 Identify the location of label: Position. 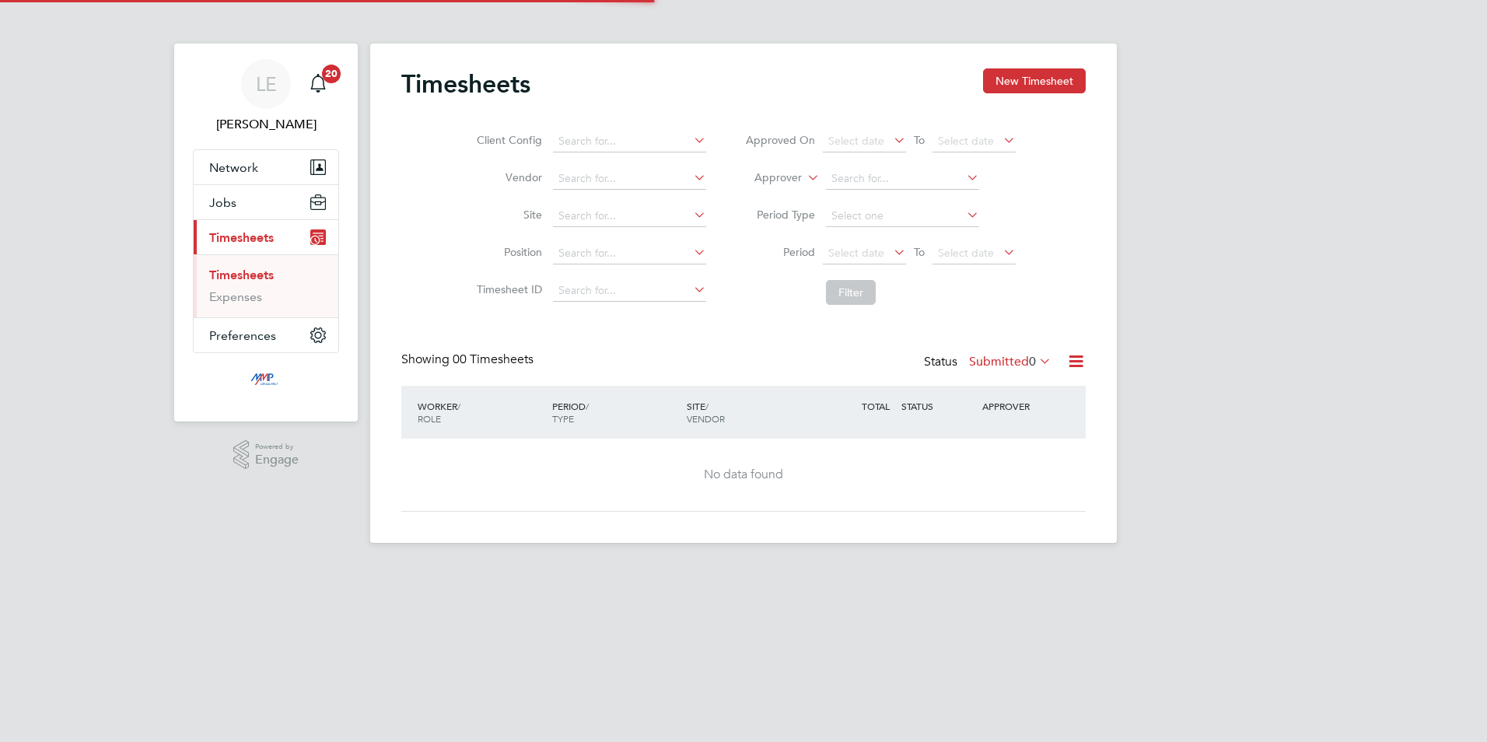
(507, 252).